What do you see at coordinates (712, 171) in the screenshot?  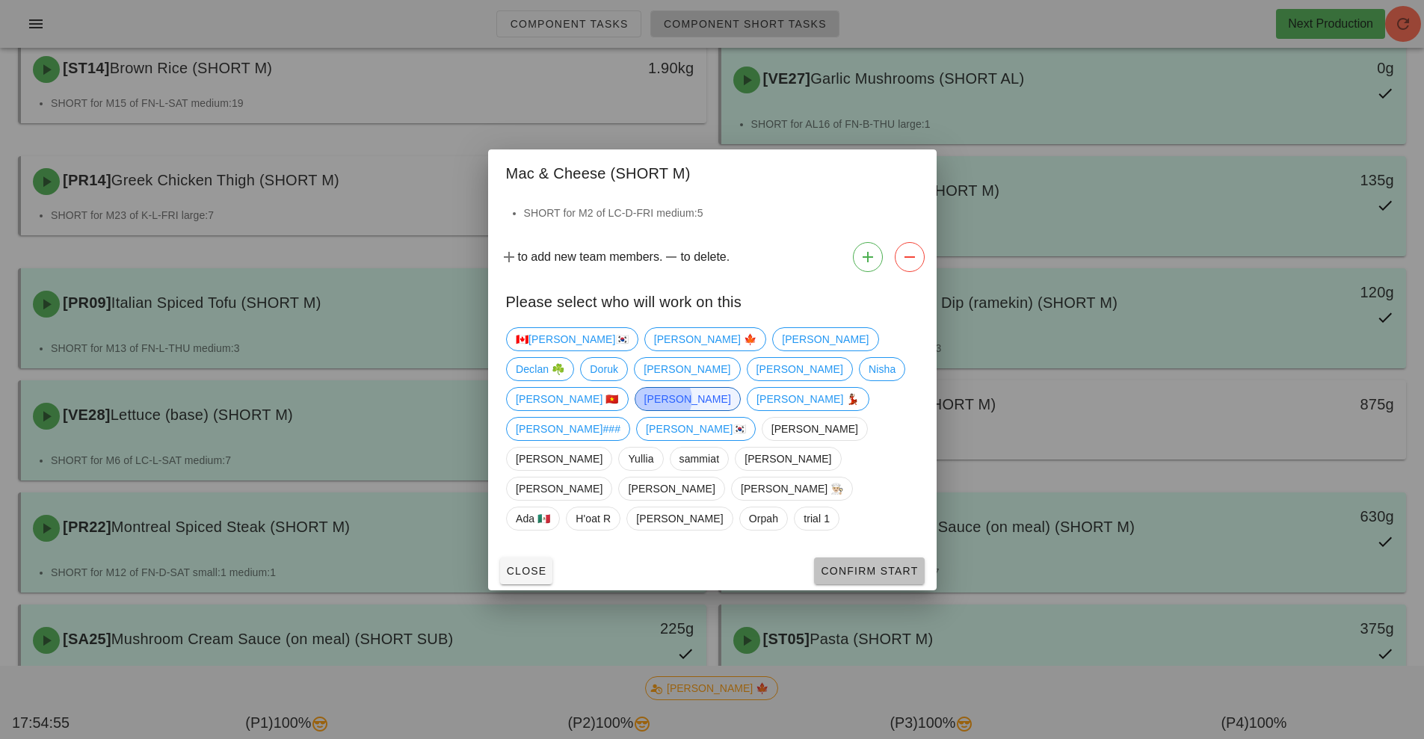 I see `div: Mac & Cheese (SHORT M)` at bounding box center [712, 171].